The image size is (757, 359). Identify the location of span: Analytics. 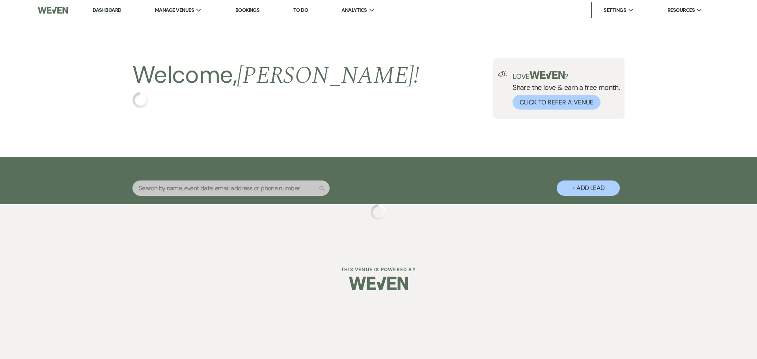
(354, 10).